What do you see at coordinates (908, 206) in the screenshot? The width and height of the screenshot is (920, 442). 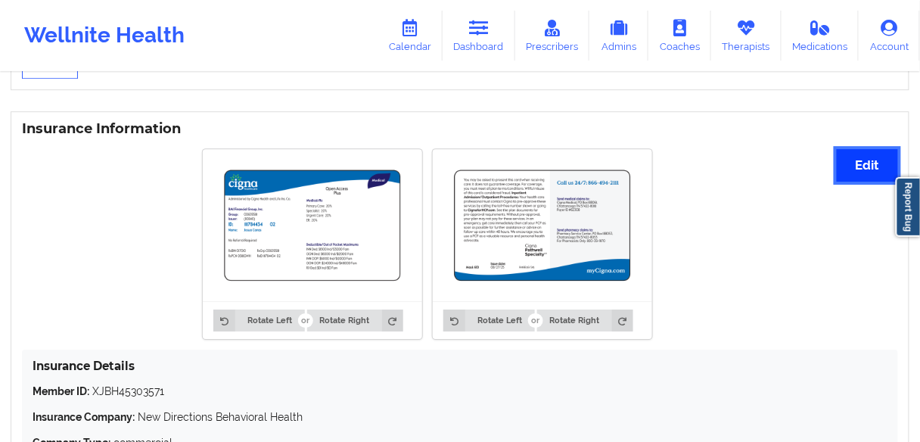 I see `a: Report Bug` at bounding box center [908, 206].